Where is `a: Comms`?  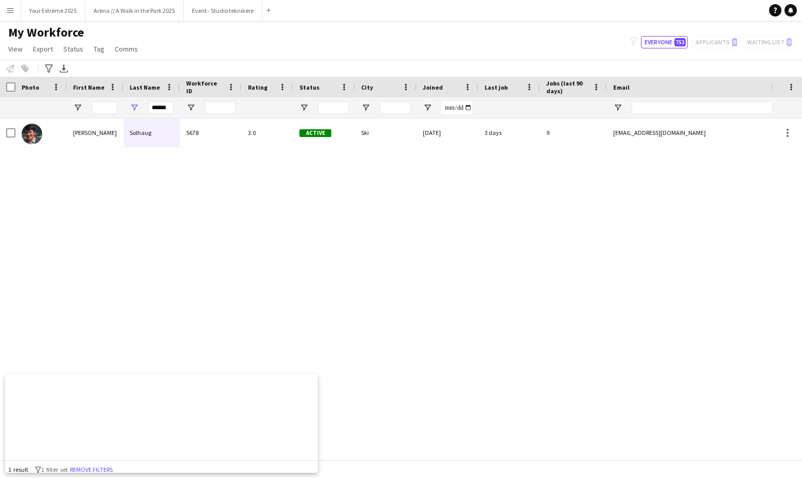
a: Comms is located at coordinates (126, 49).